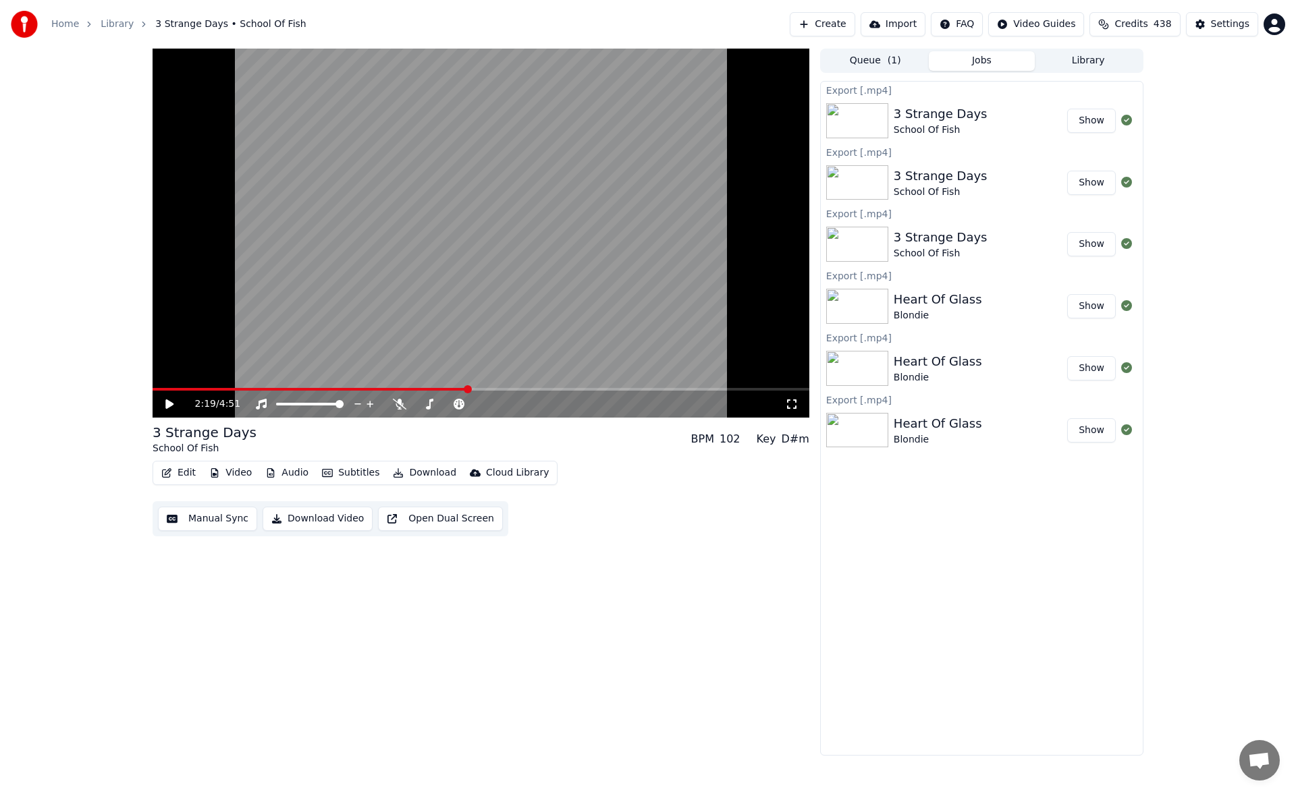 This screenshot has width=1296, height=794. Describe the element at coordinates (1222, 24) in the screenshot. I see `button: Settings` at that location.